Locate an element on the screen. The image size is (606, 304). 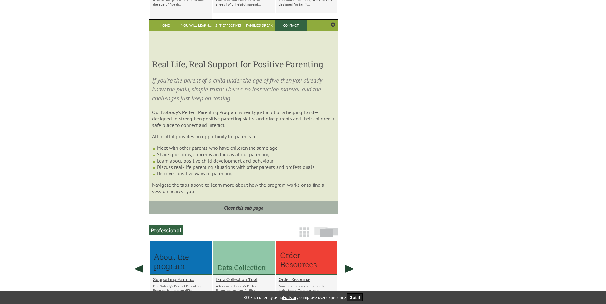
li: Share questions, concerns and ideas about parenting is located at coordinates (246, 154).